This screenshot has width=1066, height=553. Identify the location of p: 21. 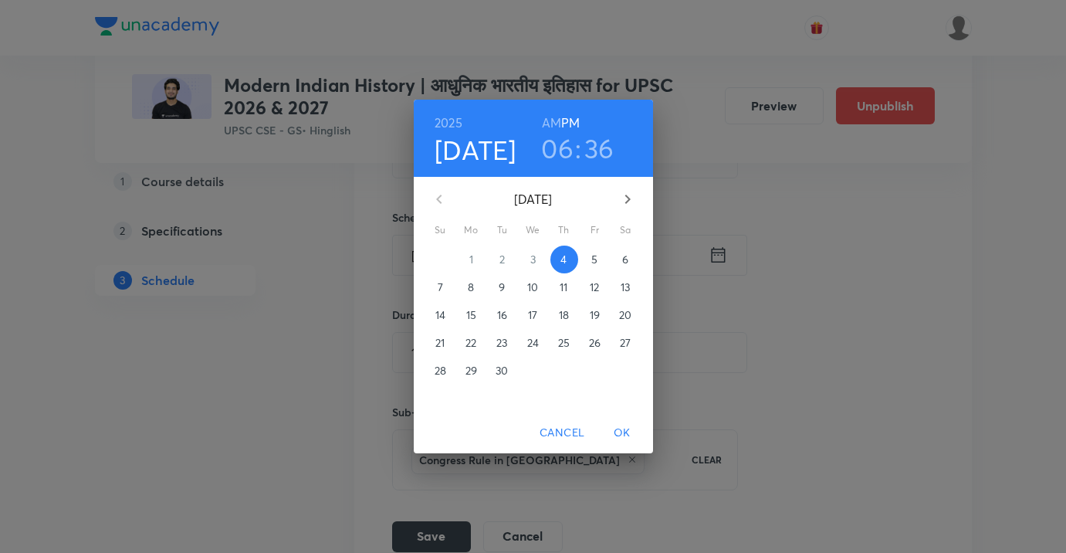
(440, 343).